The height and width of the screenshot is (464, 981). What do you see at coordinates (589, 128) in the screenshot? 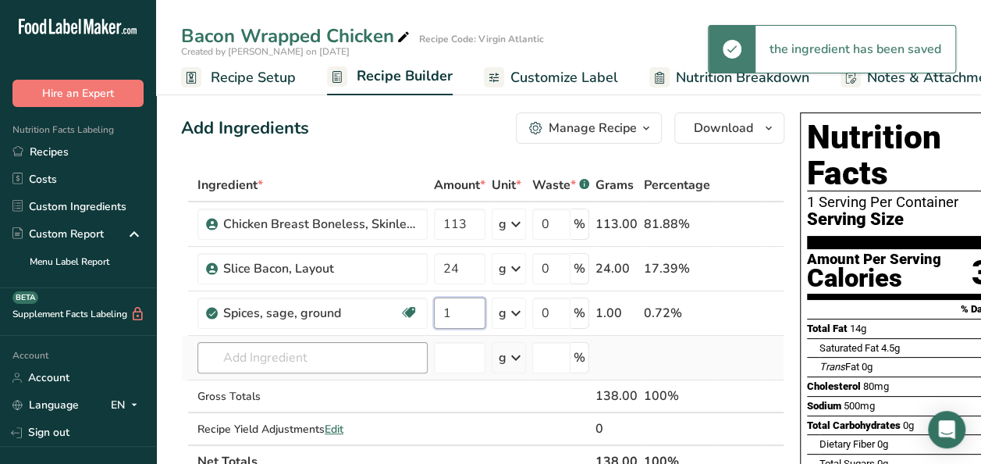
I see `button: Manage Recipe` at bounding box center [589, 128].